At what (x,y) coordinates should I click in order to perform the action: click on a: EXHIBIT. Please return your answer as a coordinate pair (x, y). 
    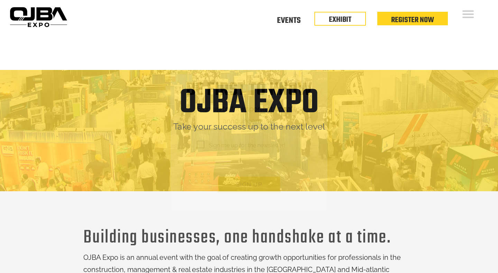
    Looking at the image, I should click on (340, 20).